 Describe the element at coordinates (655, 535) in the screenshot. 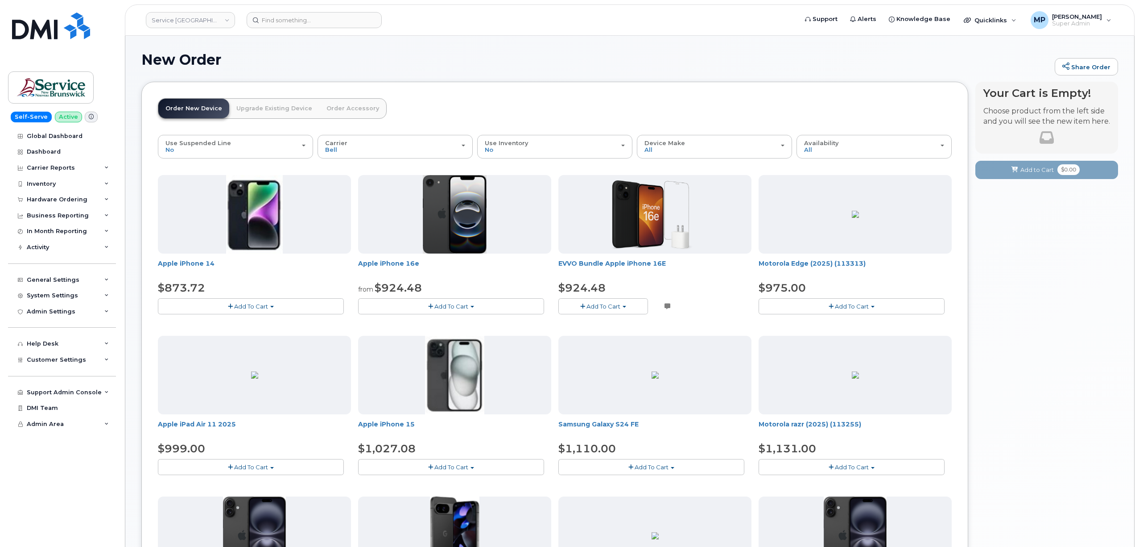

I see `img: 110CE2EE-BED8-457C-97B0-44C820BA34CE.png` at that location.